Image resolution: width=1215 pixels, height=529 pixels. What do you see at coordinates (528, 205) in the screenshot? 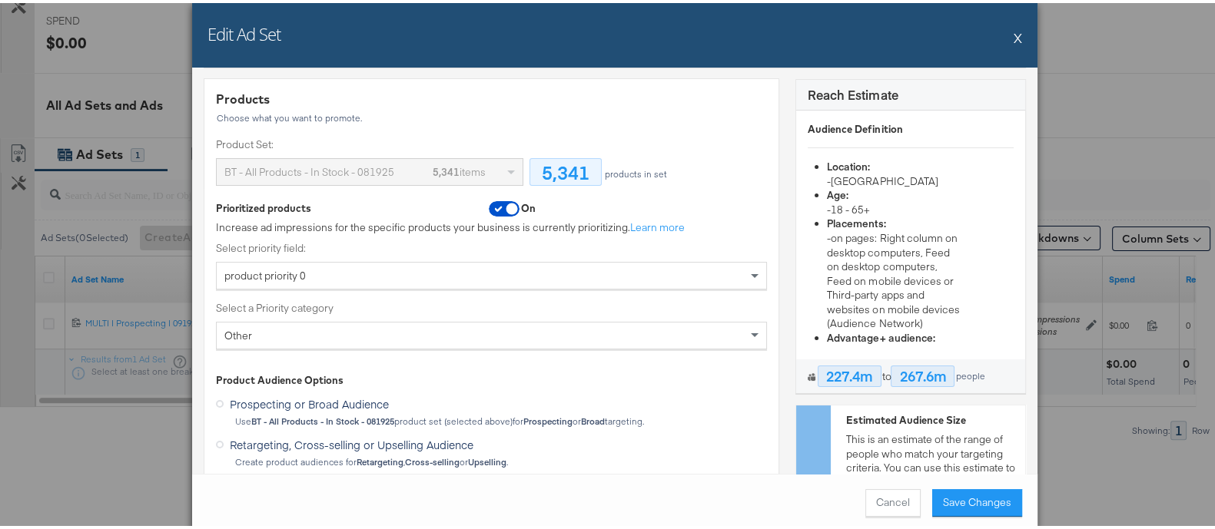
I see `div: On` at bounding box center [528, 205].